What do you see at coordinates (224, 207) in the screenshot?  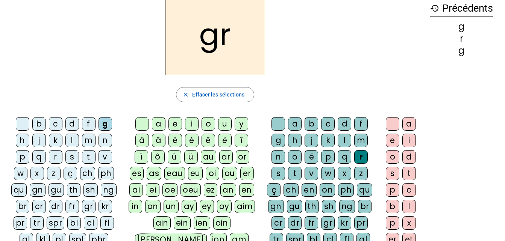 I see `div: oy` at bounding box center [224, 207].